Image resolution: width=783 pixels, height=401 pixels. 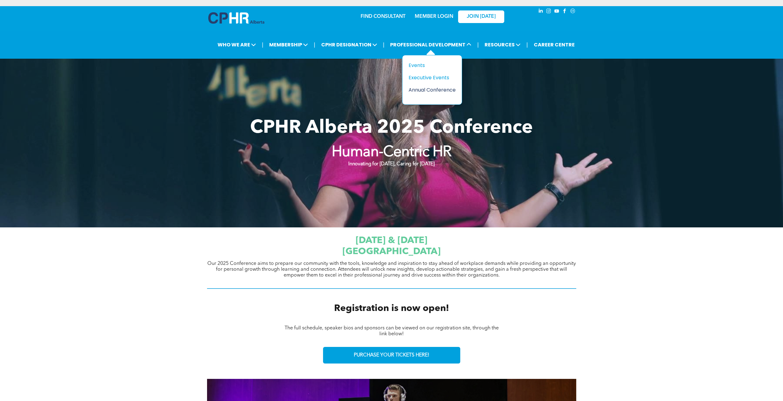 What do you see at coordinates (236, 18) in the screenshot?
I see `img: A blue and white logo for cp alberta` at bounding box center [236, 18].